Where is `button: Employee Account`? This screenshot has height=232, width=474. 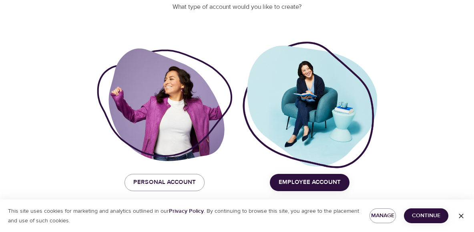
button: Employee Account is located at coordinates (309, 182).